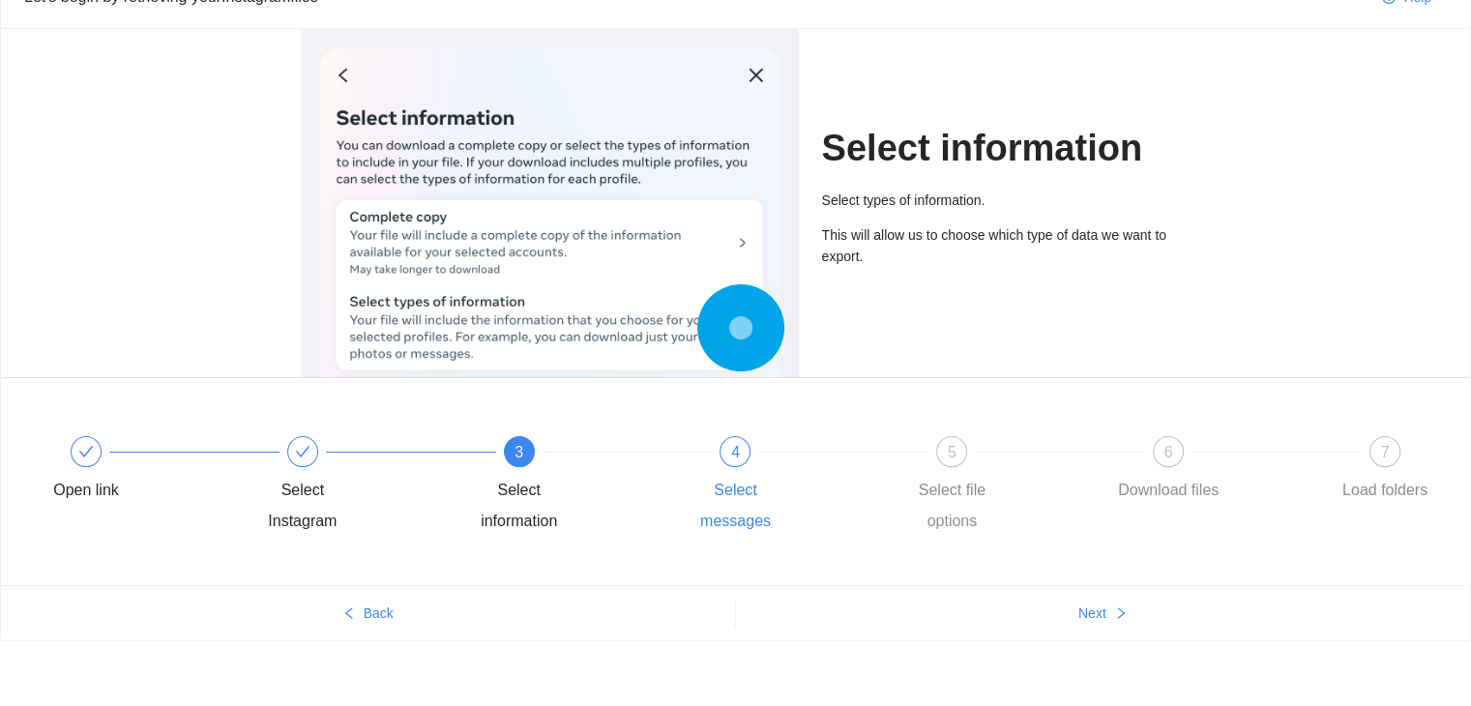  Describe the element at coordinates (572, 487) in the screenshot. I see `div: 3Select information` at that location.